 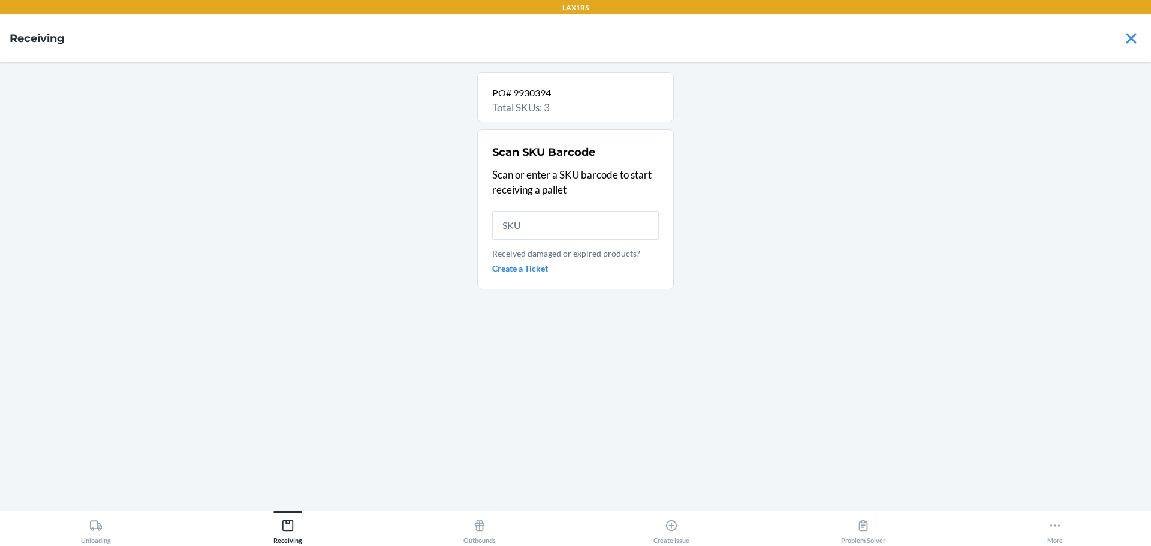 What do you see at coordinates (575, 108) in the screenshot?
I see `p: Total SKUs: 3` at bounding box center [575, 108].